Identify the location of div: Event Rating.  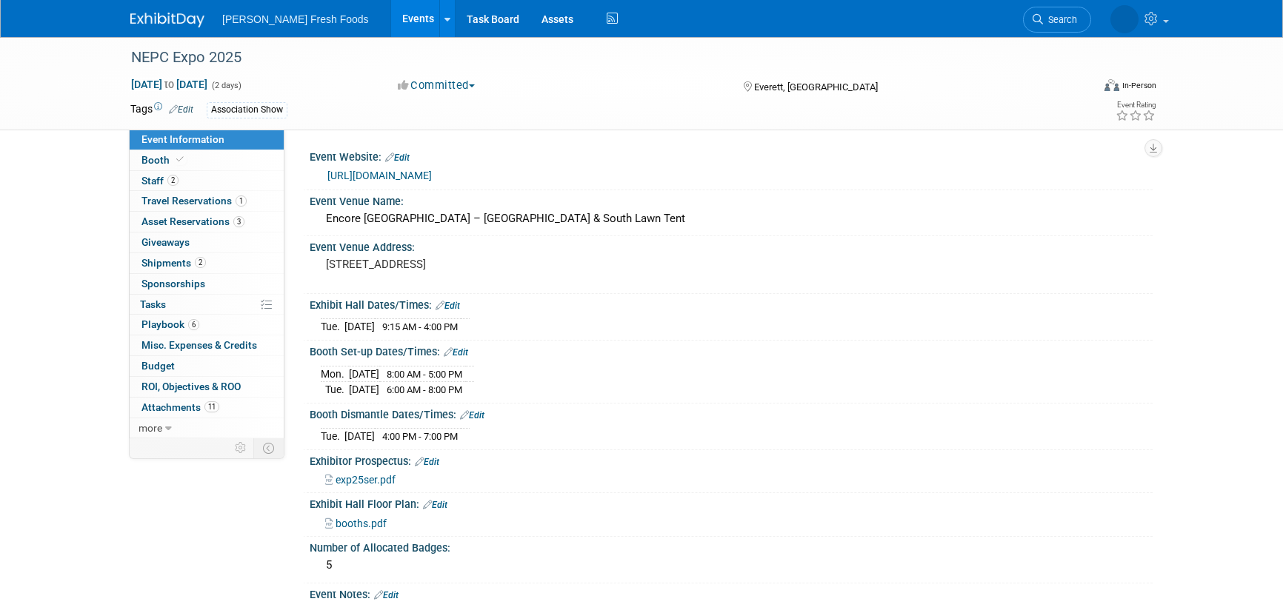
(1135, 105).